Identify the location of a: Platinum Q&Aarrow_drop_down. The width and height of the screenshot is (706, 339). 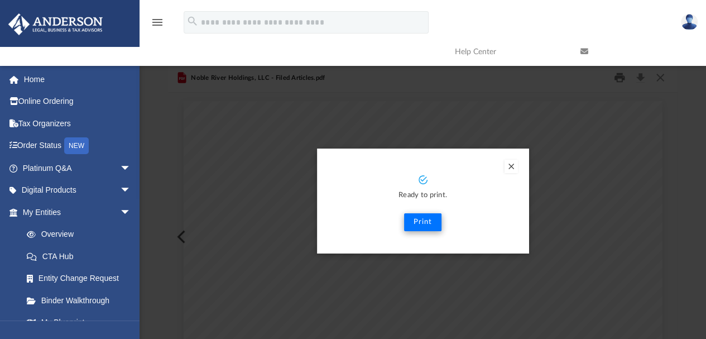
(78, 168).